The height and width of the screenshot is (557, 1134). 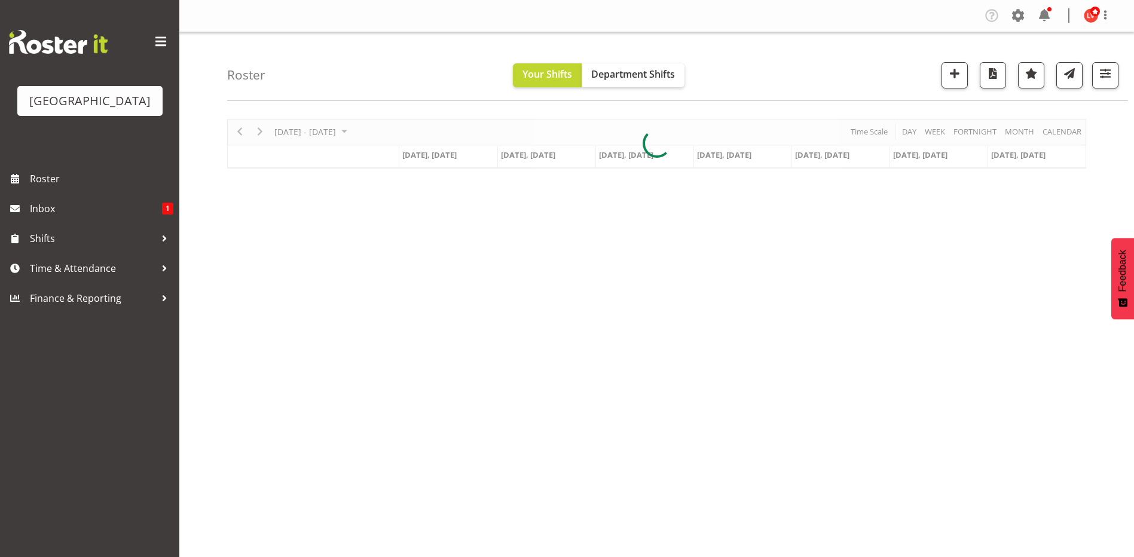 I want to click on button: Download a PDF of the roster according to the set date range., so click(x=993, y=75).